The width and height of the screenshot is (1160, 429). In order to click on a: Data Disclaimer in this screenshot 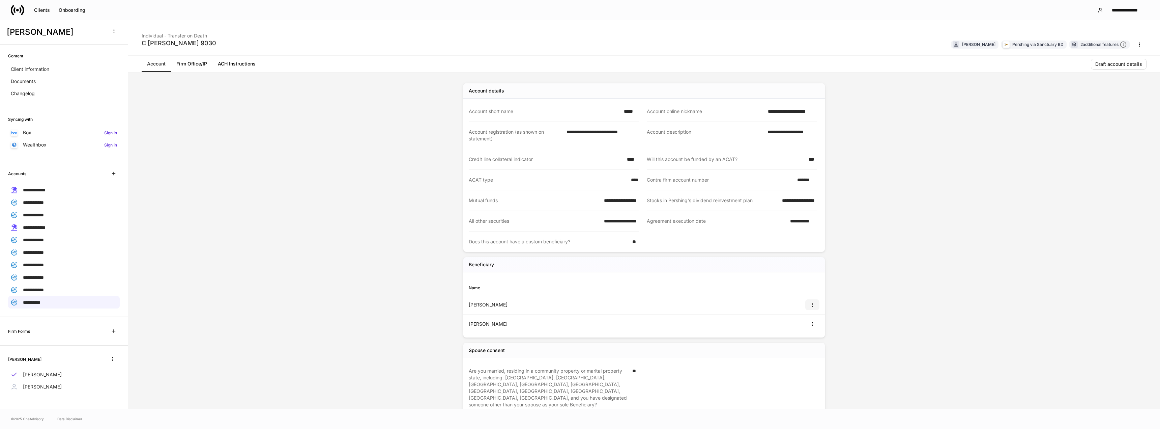, I will do `click(70, 419)`.